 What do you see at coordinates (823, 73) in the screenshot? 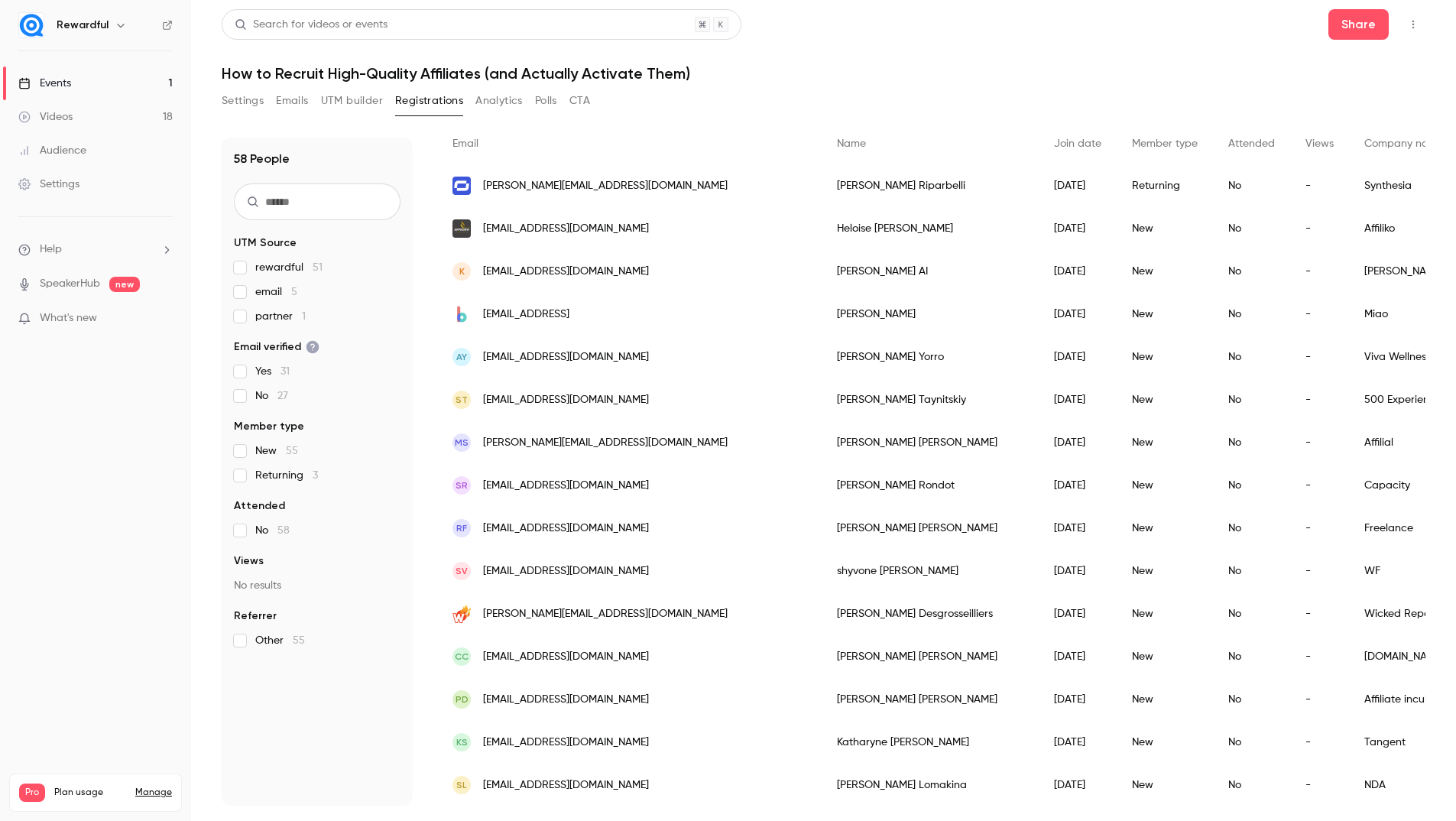
I see `h1: How to Recruit High-Quality Affiliates (and Actually Activate Them)` at bounding box center [823, 73].